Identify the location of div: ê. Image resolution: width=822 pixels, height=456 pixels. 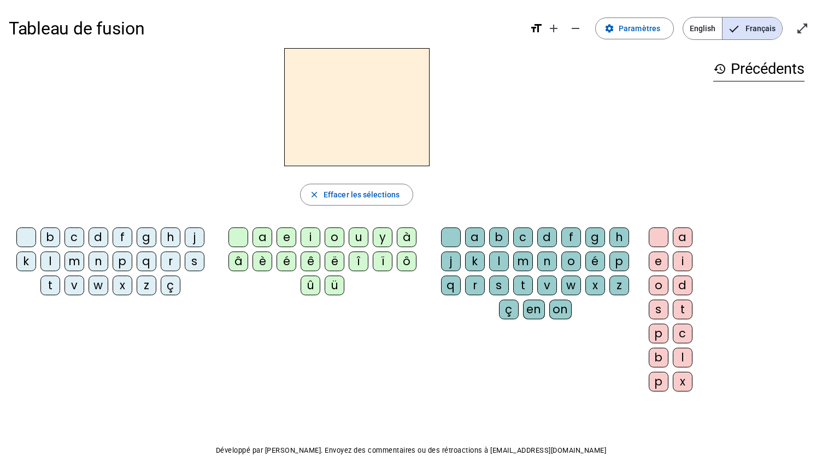
(310, 261).